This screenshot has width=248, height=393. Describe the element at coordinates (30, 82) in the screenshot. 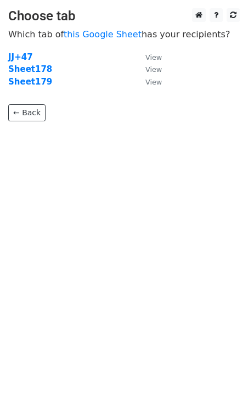

I see `a: Sheet179` at that location.